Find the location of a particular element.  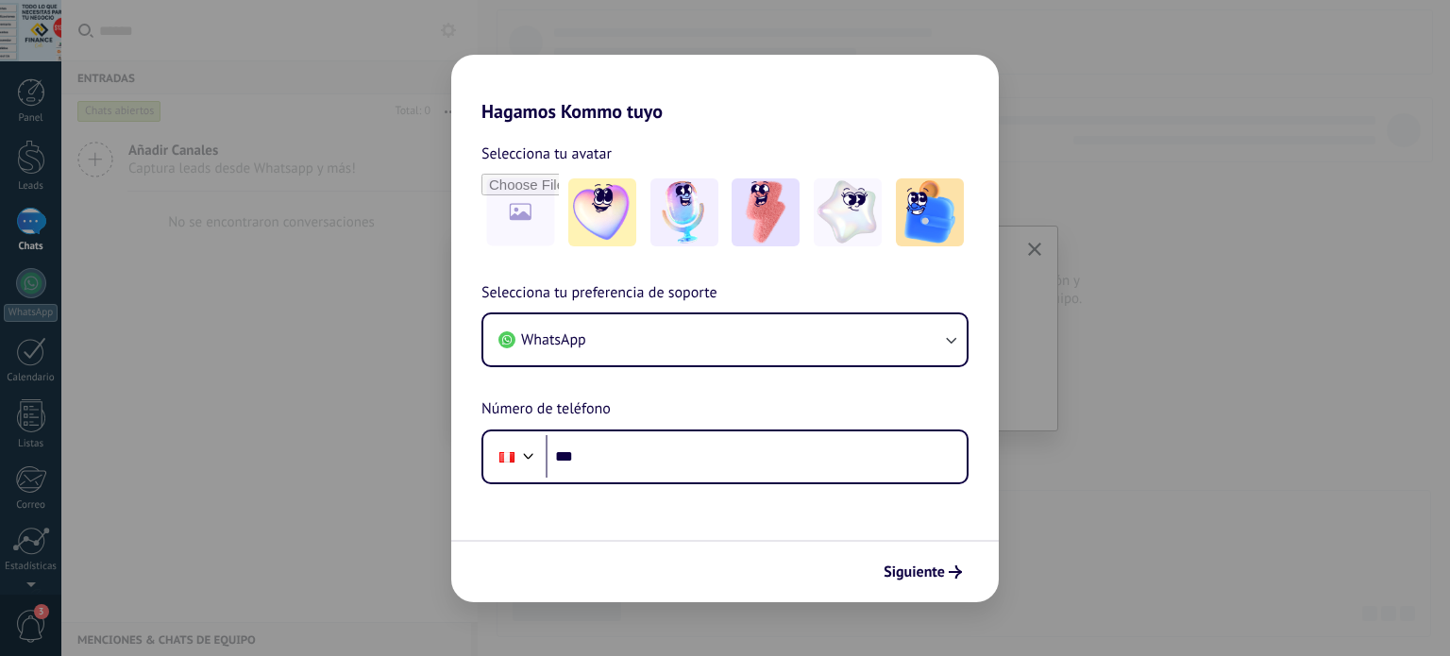

img: -4.jpeg is located at coordinates (848, 212).